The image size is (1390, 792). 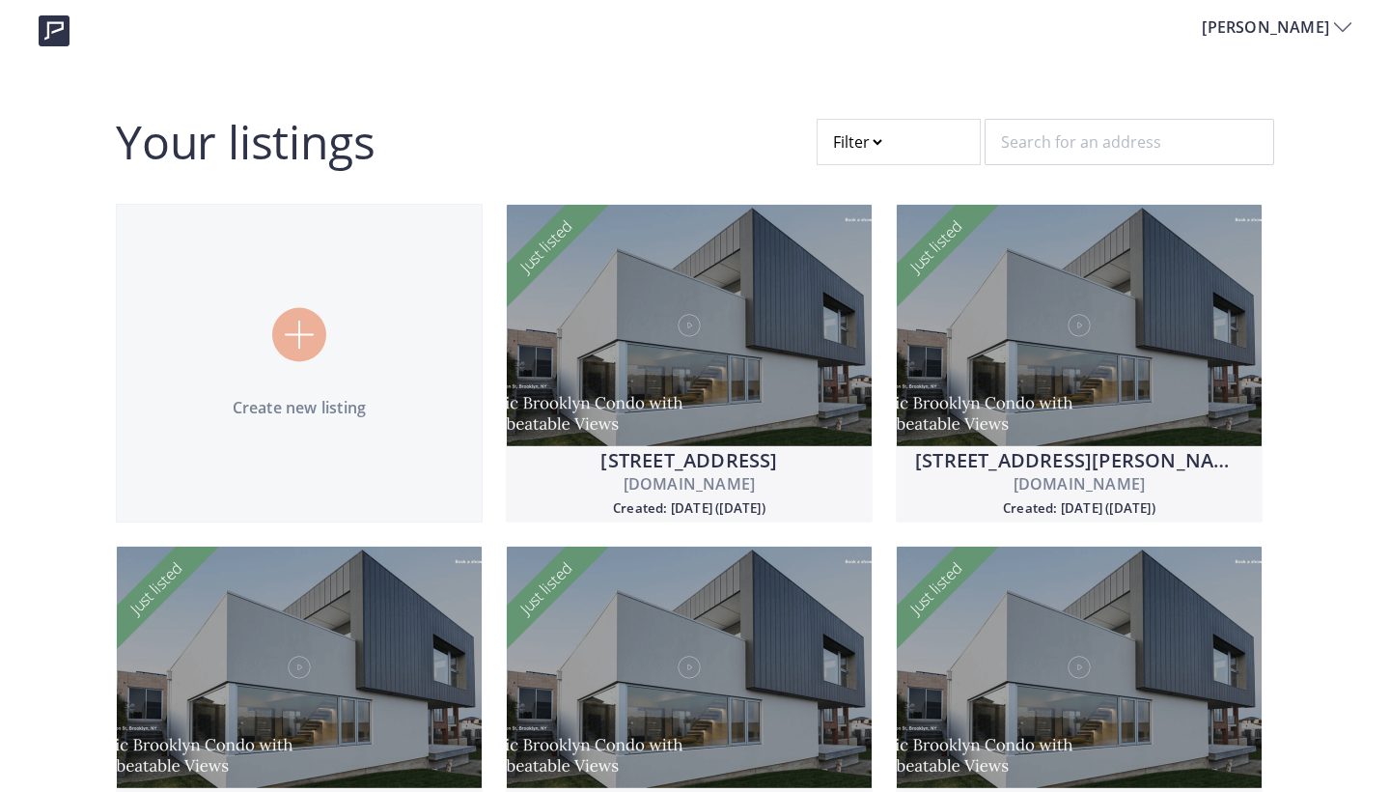 What do you see at coordinates (1129, 142) in the screenshot?
I see `input: Search for an address` at bounding box center [1129, 142].